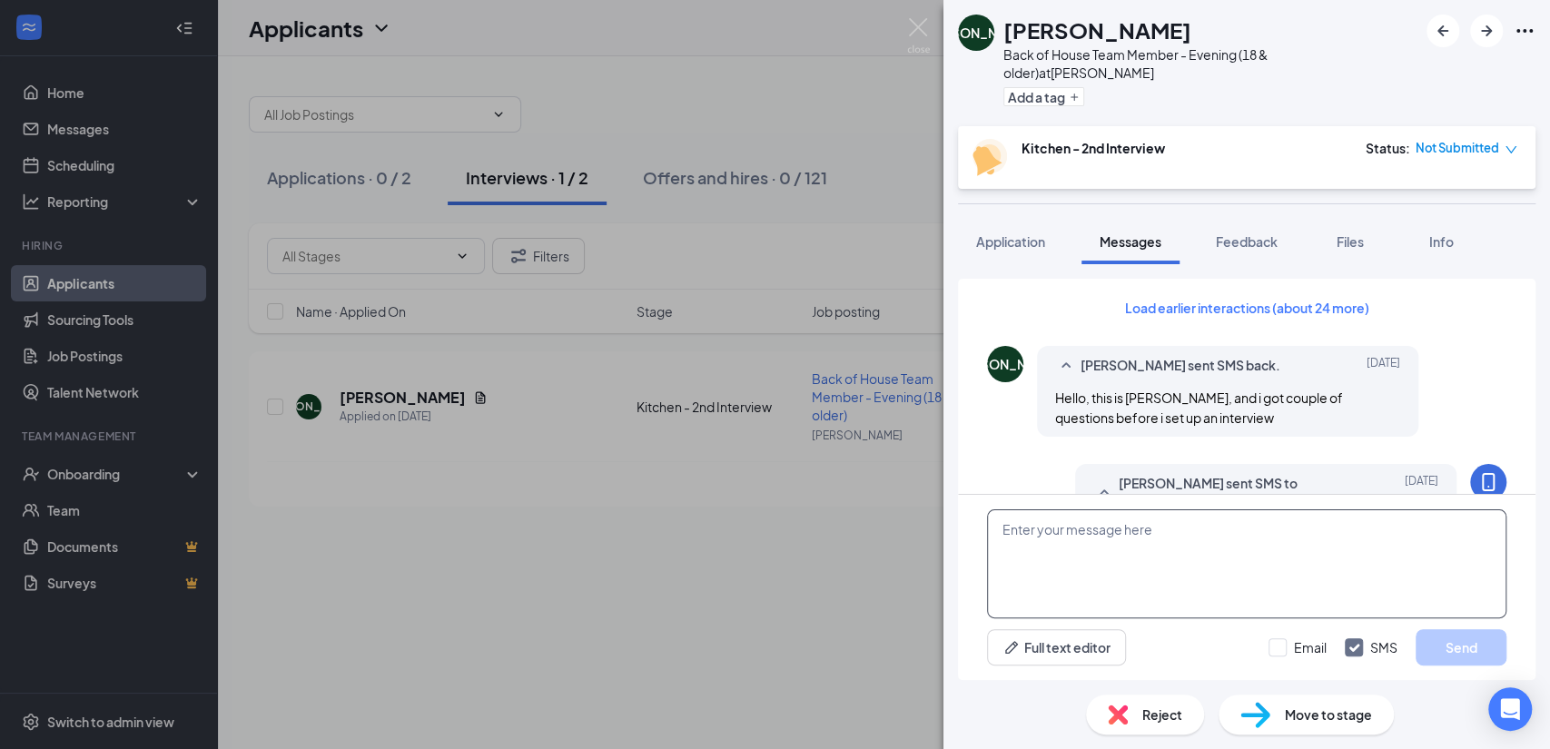  What do you see at coordinates (1387, 148) in the screenshot?
I see `div: Status :` at bounding box center [1387, 148].